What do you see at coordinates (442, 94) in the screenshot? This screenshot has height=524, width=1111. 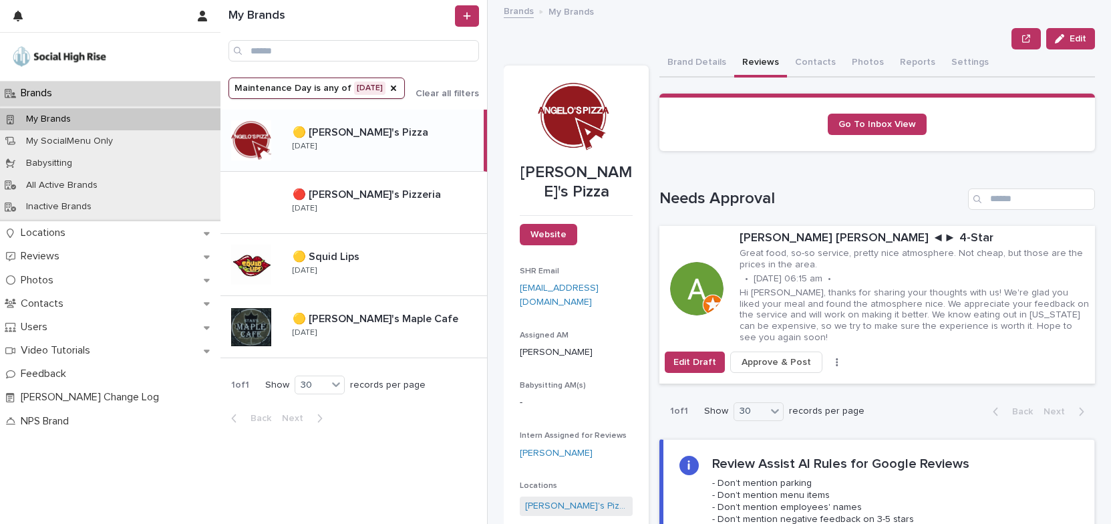 I see `button: Clear all filters` at bounding box center [442, 94].